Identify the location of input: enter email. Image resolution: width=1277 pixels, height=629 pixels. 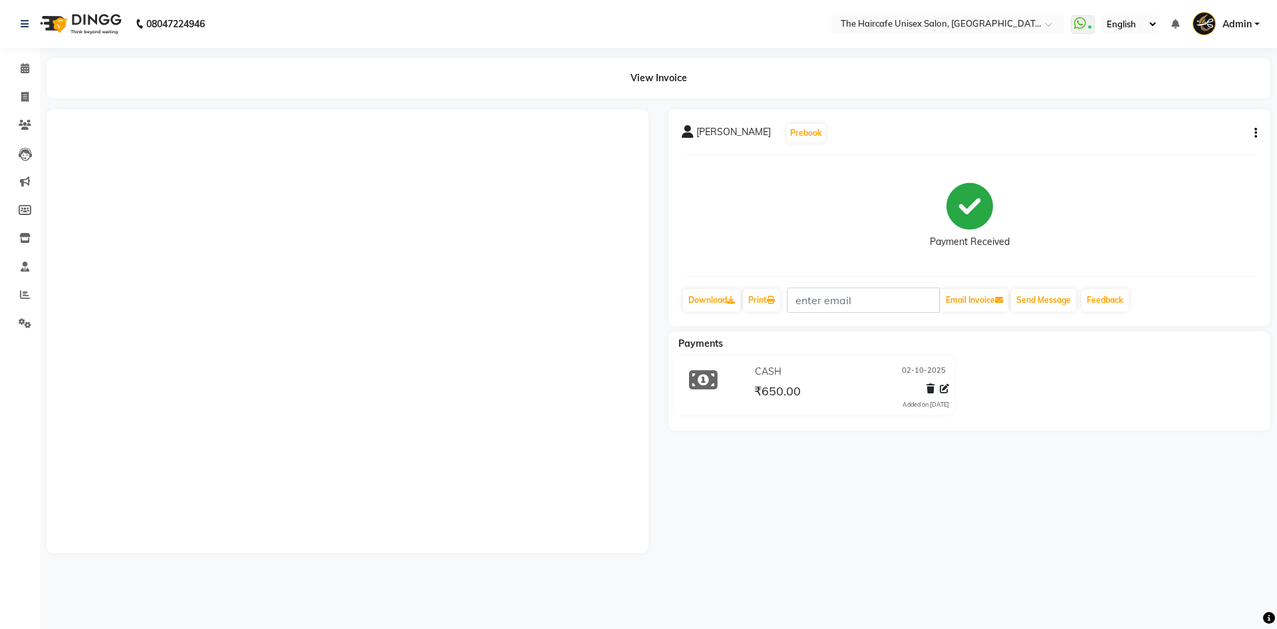
(863, 300).